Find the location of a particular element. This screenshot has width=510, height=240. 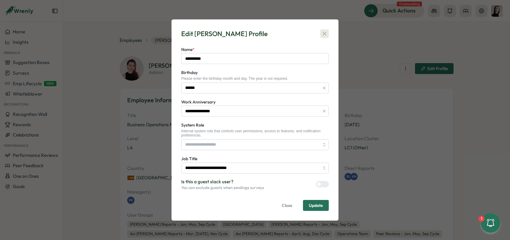

span: System Role is located at coordinates (192, 125).